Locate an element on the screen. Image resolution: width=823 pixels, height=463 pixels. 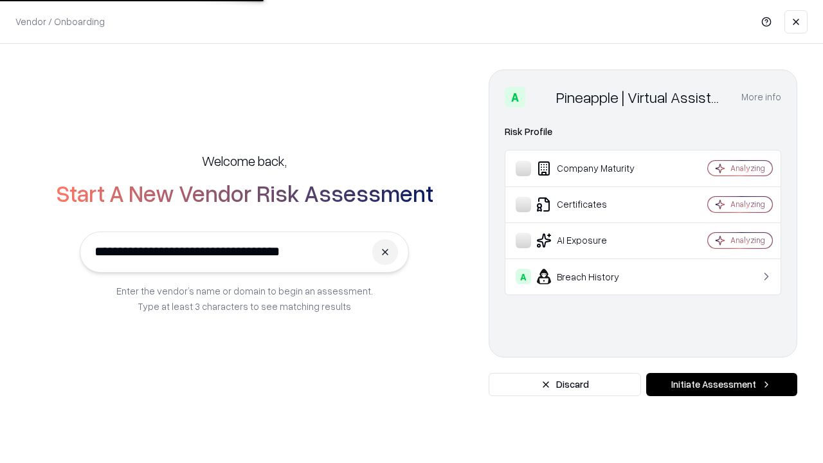
div: Company Maturity is located at coordinates (592, 169).